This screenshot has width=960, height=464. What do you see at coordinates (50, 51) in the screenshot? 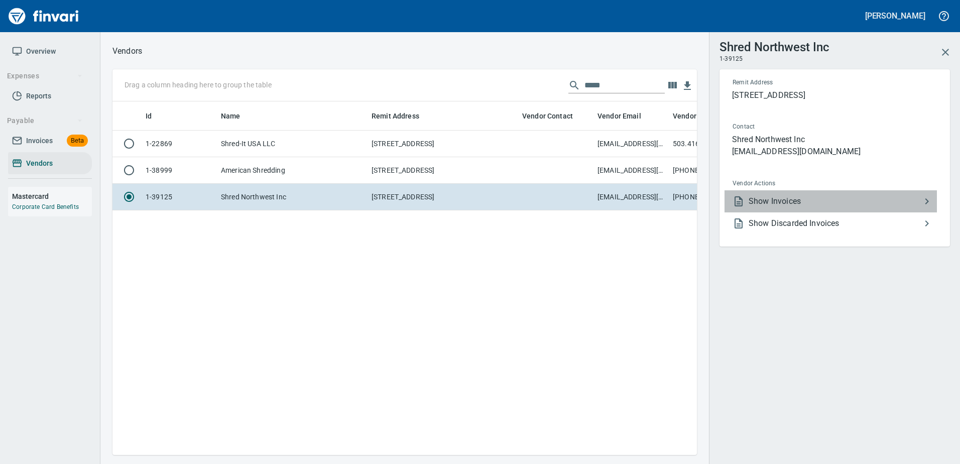
I see `a: Overview` at bounding box center [50, 51].